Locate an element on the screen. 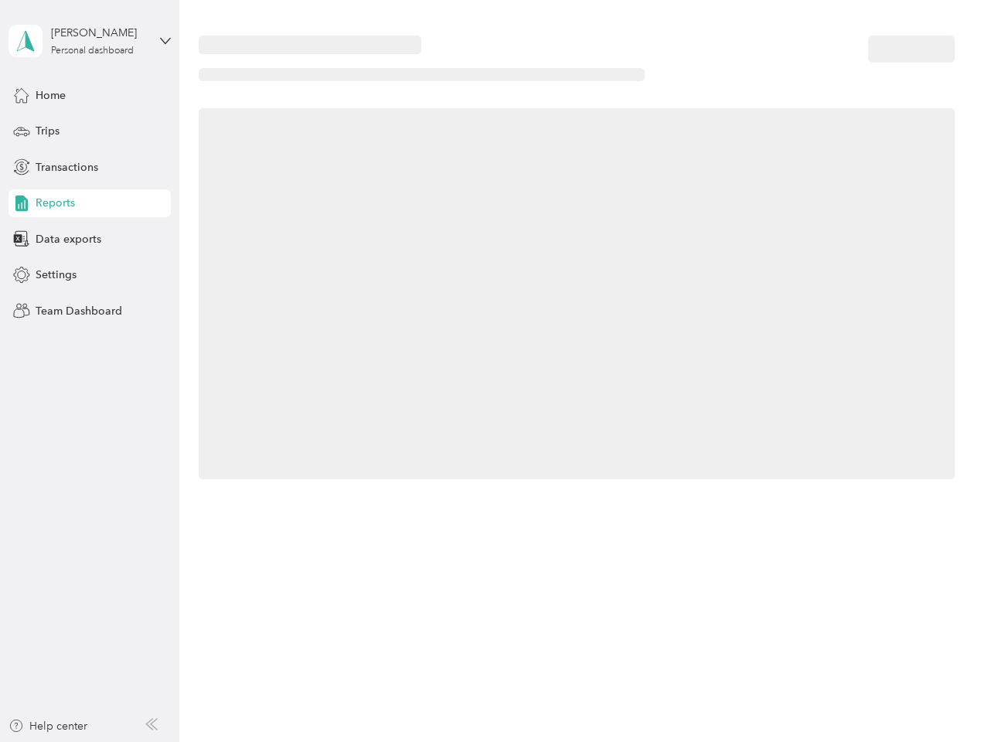 Image resolution: width=981 pixels, height=742 pixels. span: Data exports is located at coordinates (68, 239).